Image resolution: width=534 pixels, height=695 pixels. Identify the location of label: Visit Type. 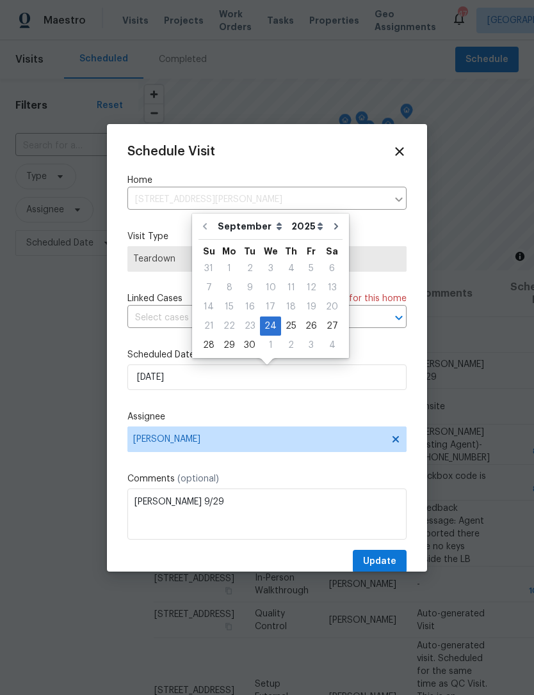
(267, 237).